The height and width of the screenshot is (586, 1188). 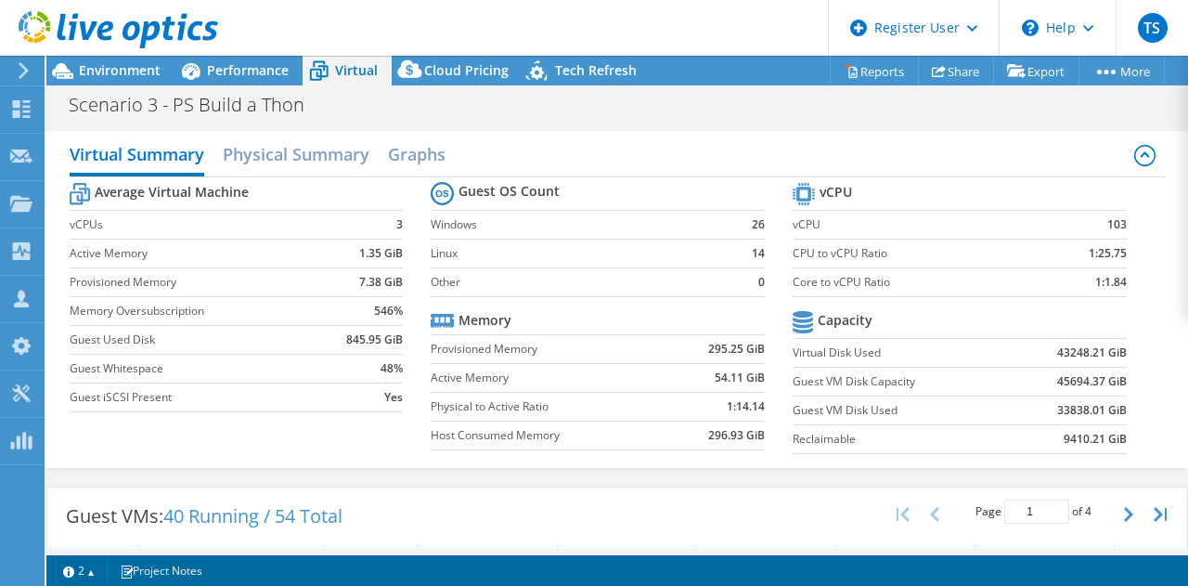 What do you see at coordinates (484, 320) in the screenshot?
I see `b: Memory` at bounding box center [484, 320].